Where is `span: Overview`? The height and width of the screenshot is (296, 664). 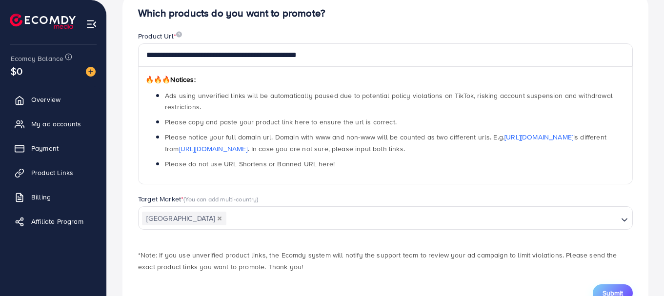 span: Overview is located at coordinates (46, 100).